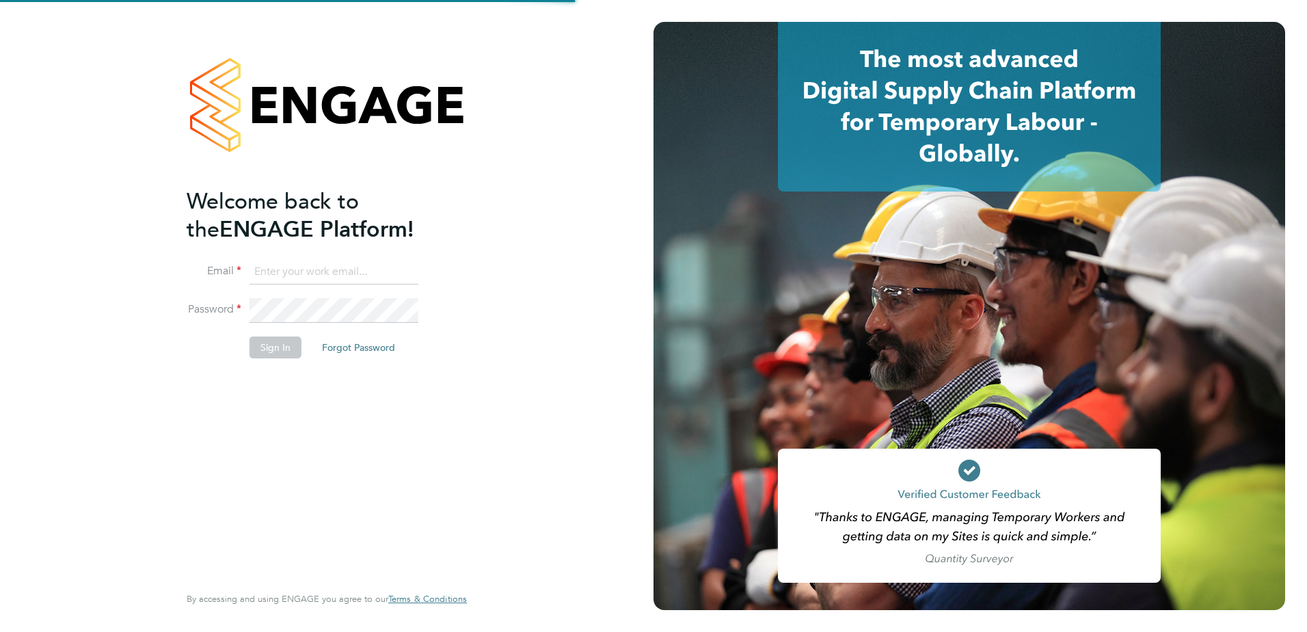 This screenshot has width=1307, height=632. I want to click on span: By accessing and using ENGAGE you agree to our, so click(327, 598).